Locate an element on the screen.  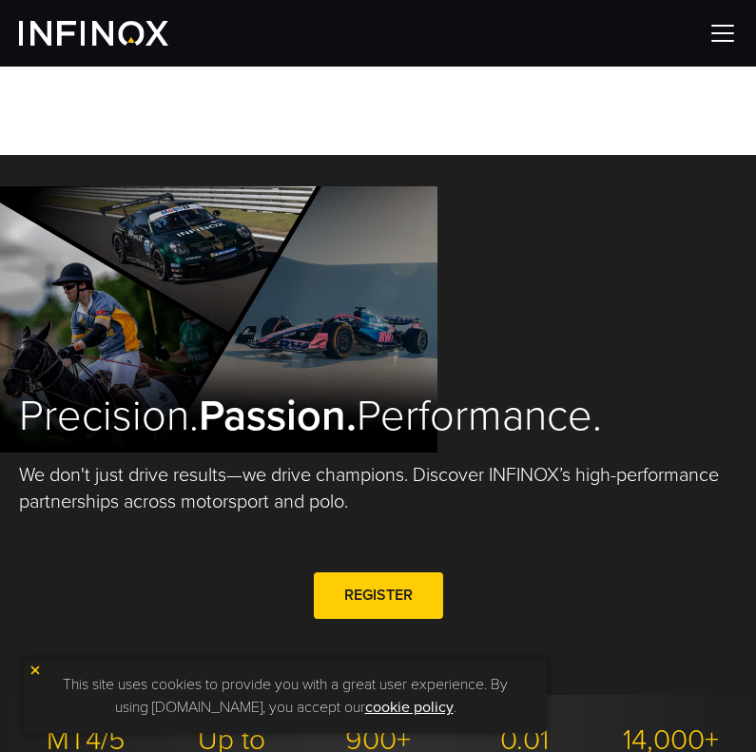
a: REGISTER is located at coordinates (378, 595).